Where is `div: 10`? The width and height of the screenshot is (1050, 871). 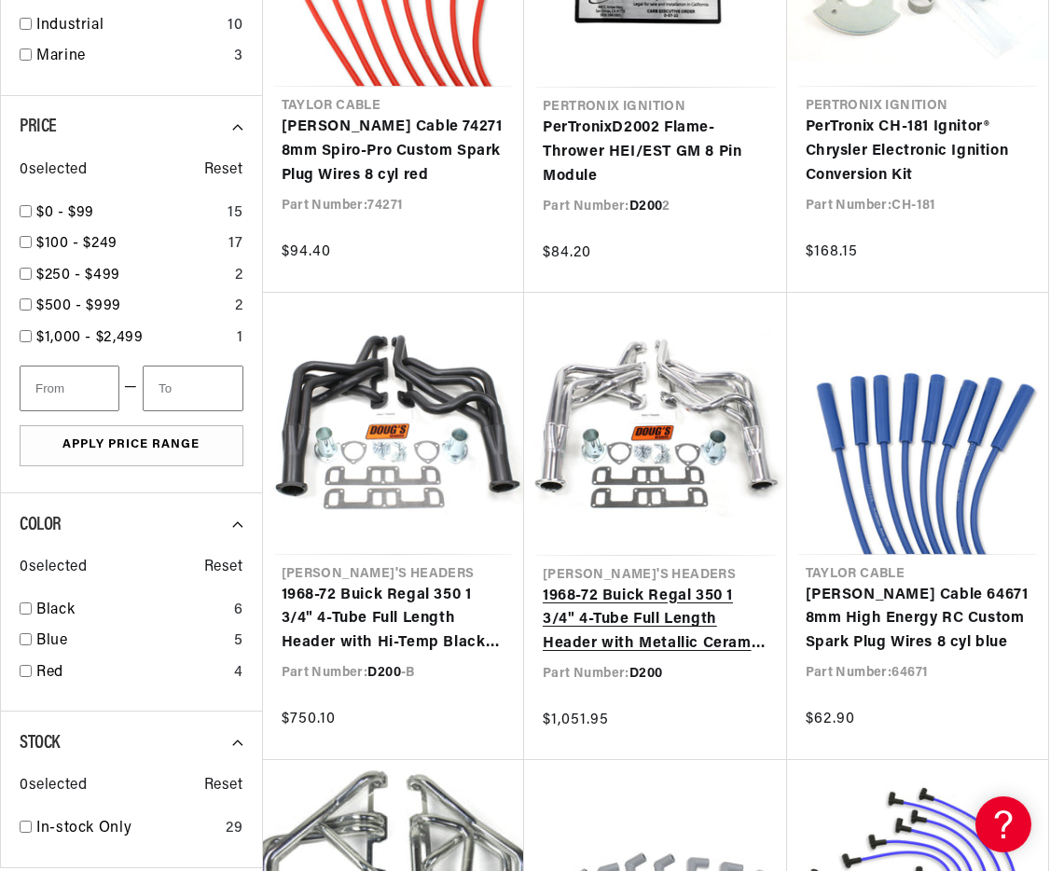 div: 10 is located at coordinates (235, 26).